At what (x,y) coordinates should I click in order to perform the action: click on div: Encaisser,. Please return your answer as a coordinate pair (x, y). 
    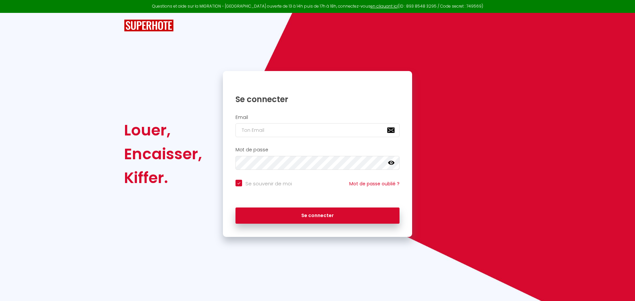
    Looking at the image, I should click on (163, 154).